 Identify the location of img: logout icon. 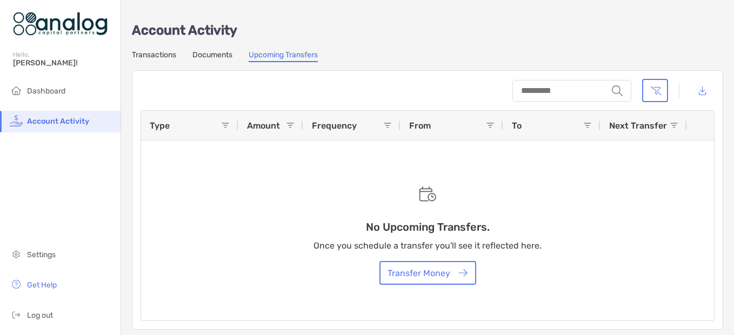
(16, 315).